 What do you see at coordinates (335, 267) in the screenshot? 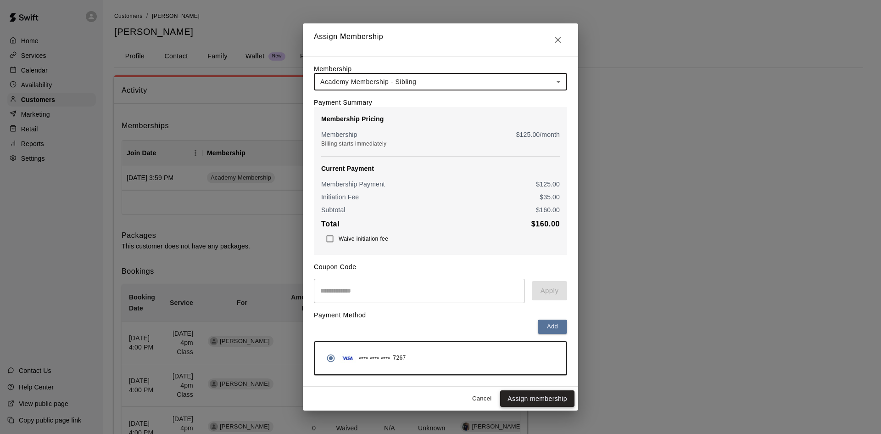
I see `label: Coupon Code` at bounding box center [335, 267].